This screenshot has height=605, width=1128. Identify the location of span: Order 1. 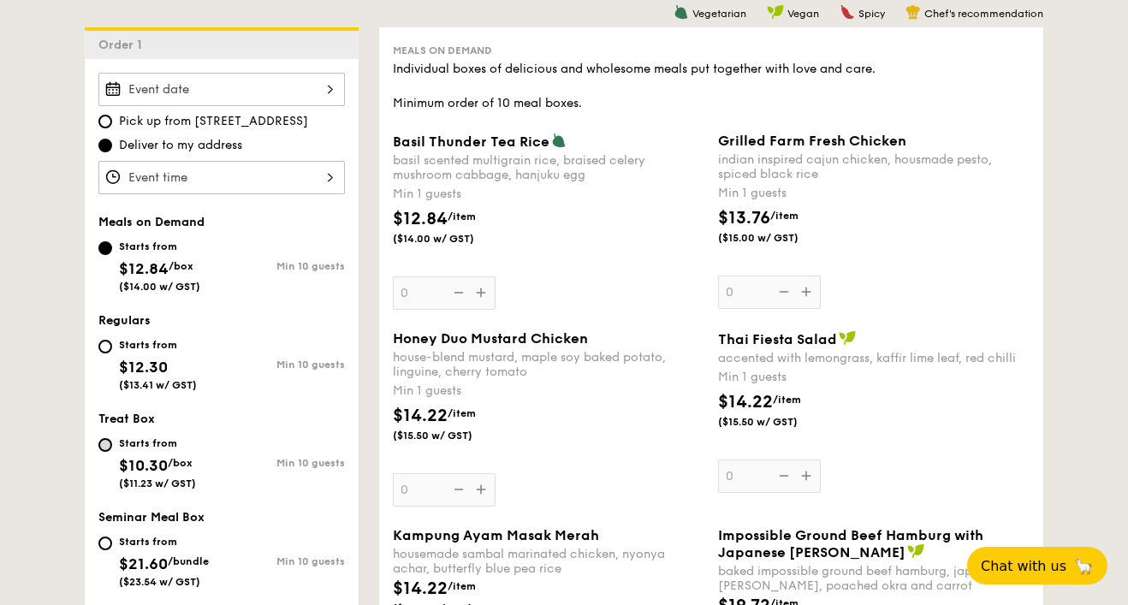
(123, 45).